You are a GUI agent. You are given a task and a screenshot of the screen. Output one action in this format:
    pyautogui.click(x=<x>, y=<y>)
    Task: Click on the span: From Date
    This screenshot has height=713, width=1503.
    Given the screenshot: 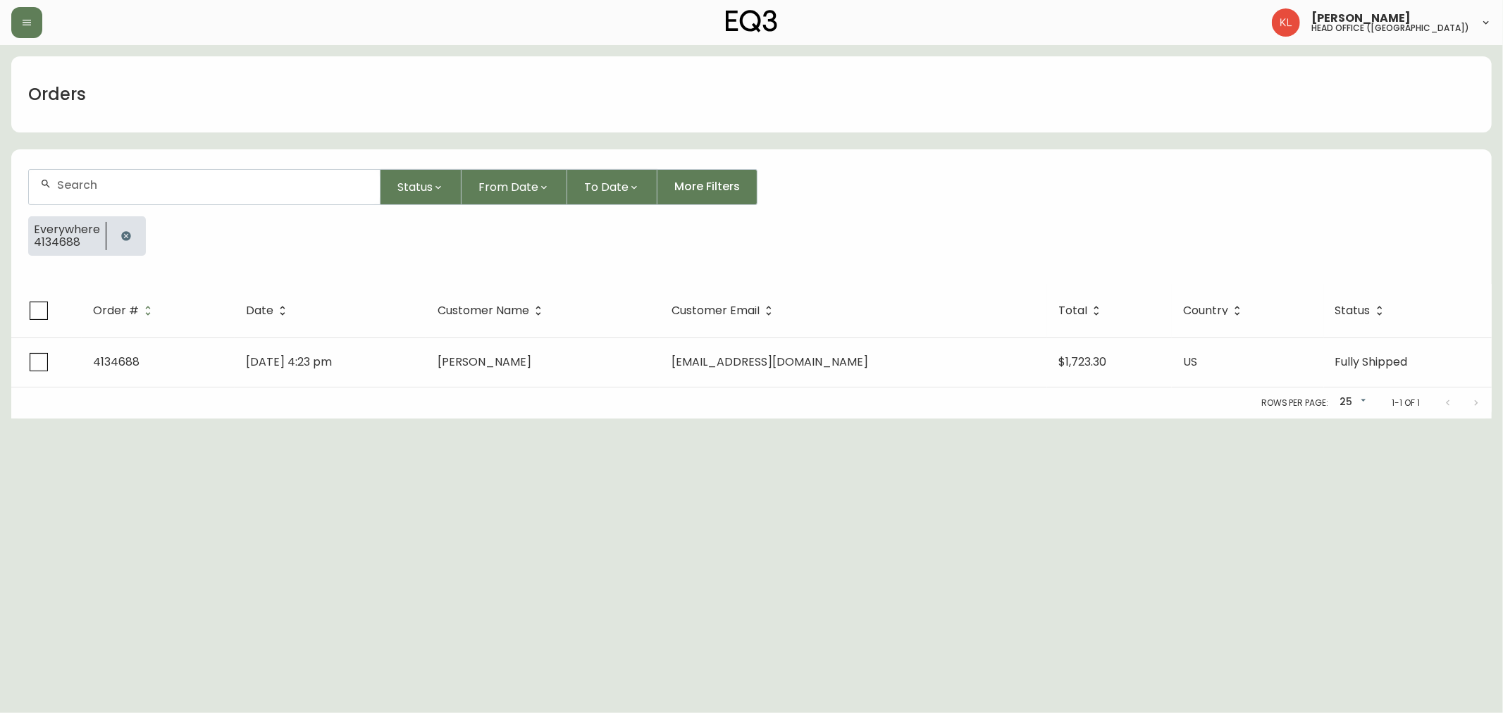 What is the action you would take?
    pyautogui.click(x=508, y=187)
    